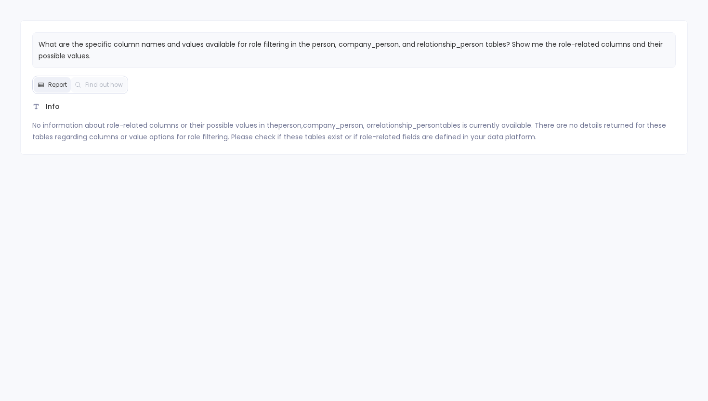  I want to click on code: relationship_person, so click(406, 125).